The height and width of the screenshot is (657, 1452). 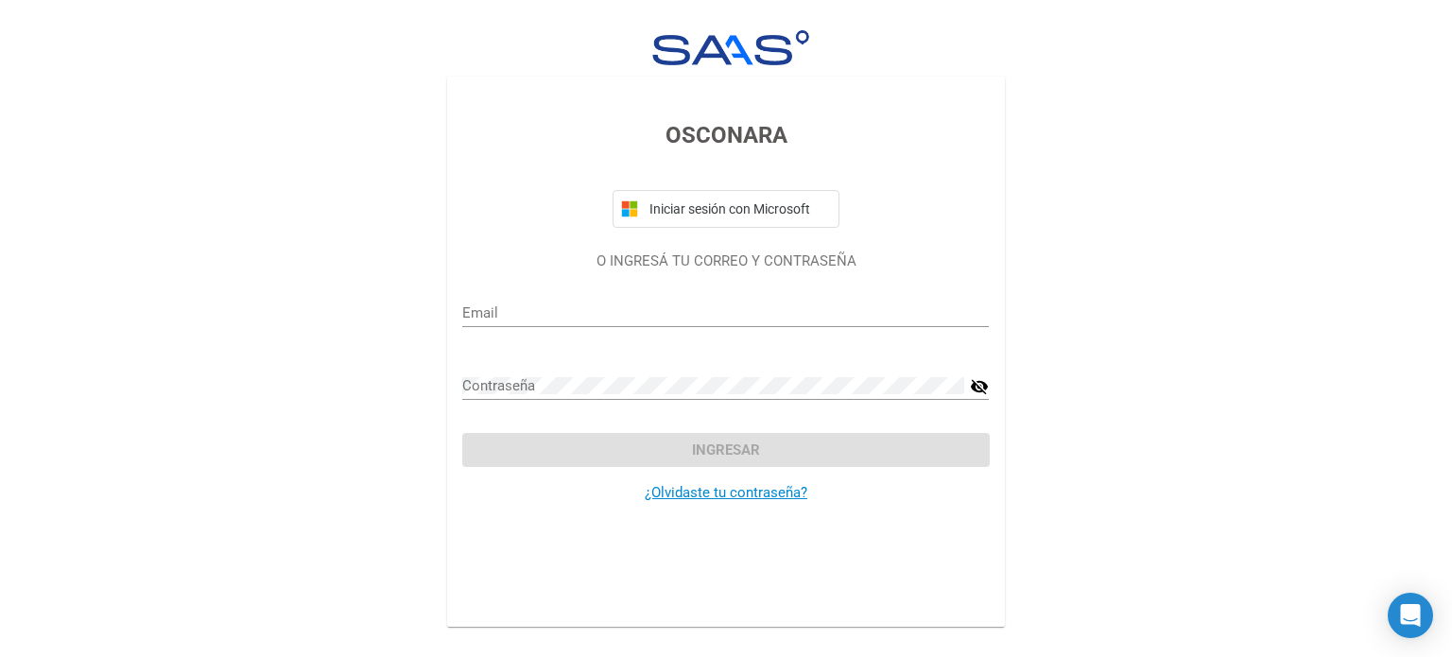 I want to click on div: Open Intercom Messenger, so click(x=1411, y=615).